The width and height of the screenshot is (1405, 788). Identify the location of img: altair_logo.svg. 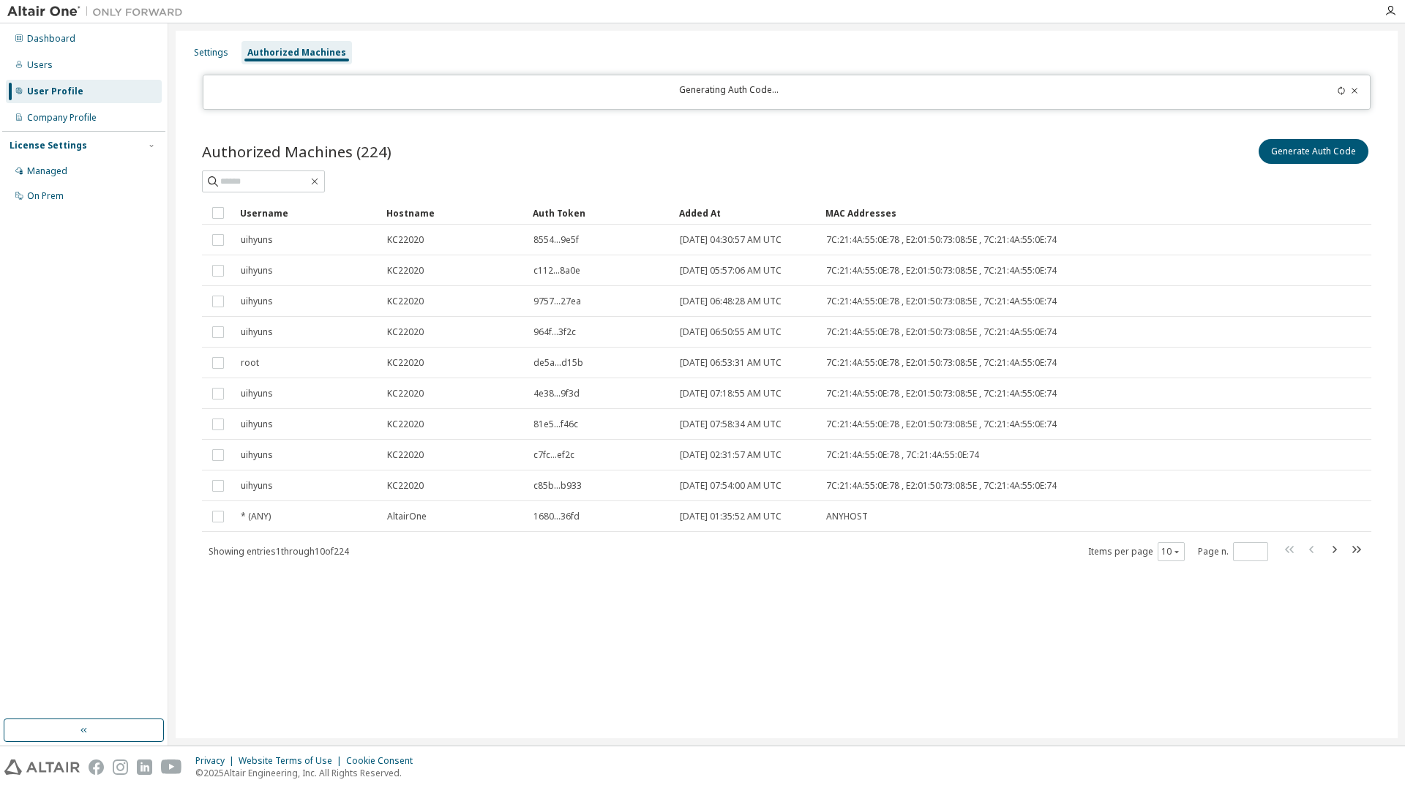
(42, 767).